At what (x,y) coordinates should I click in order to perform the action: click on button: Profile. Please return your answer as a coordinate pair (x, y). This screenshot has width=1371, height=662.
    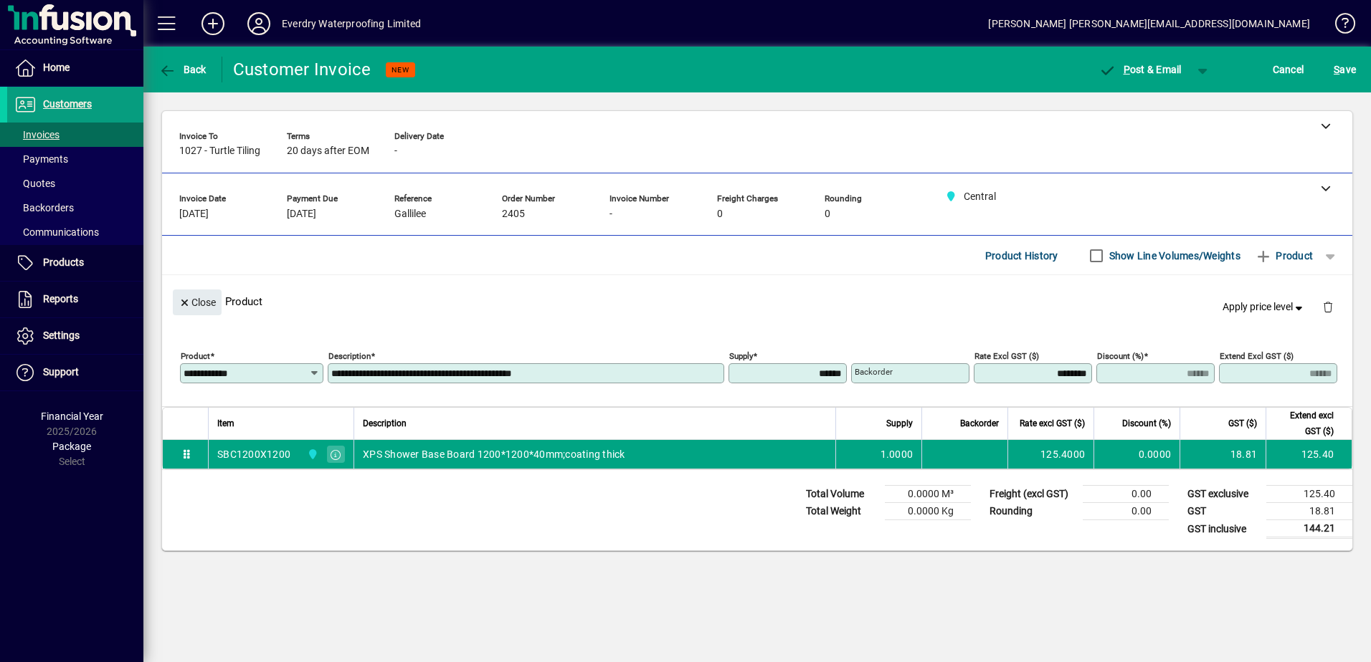
    Looking at the image, I should click on (259, 24).